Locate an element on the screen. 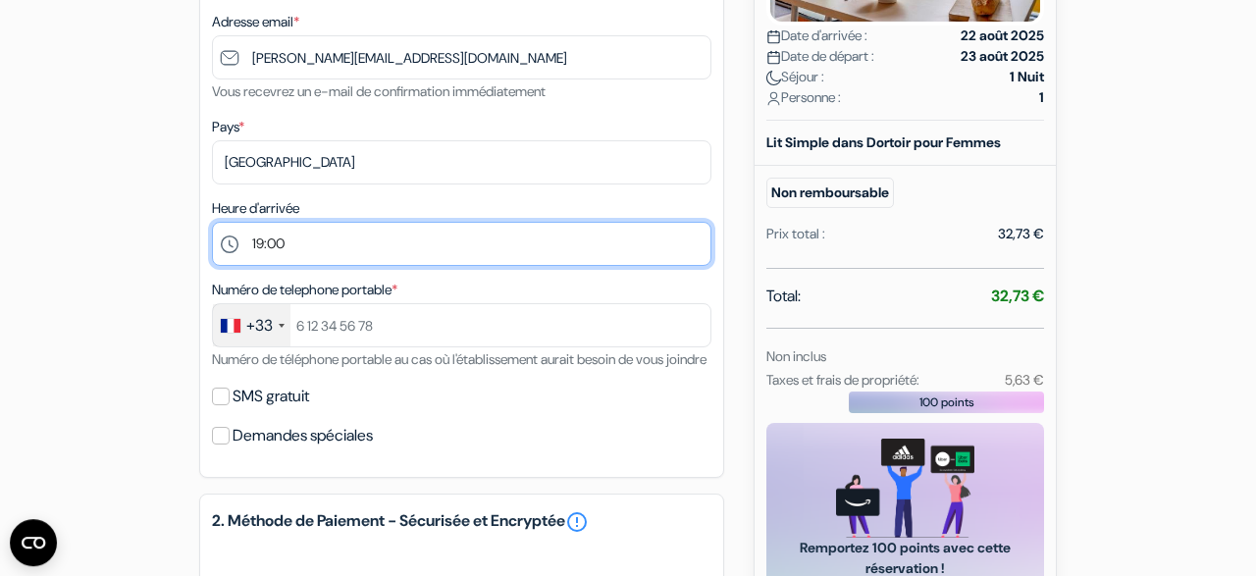 The height and width of the screenshot is (576, 1256). strong: 23 août 2025 is located at coordinates (1002, 56).